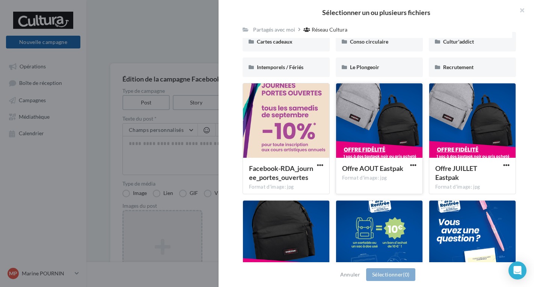  I want to click on span: Offre JUILLET Eastpak, so click(456, 173).